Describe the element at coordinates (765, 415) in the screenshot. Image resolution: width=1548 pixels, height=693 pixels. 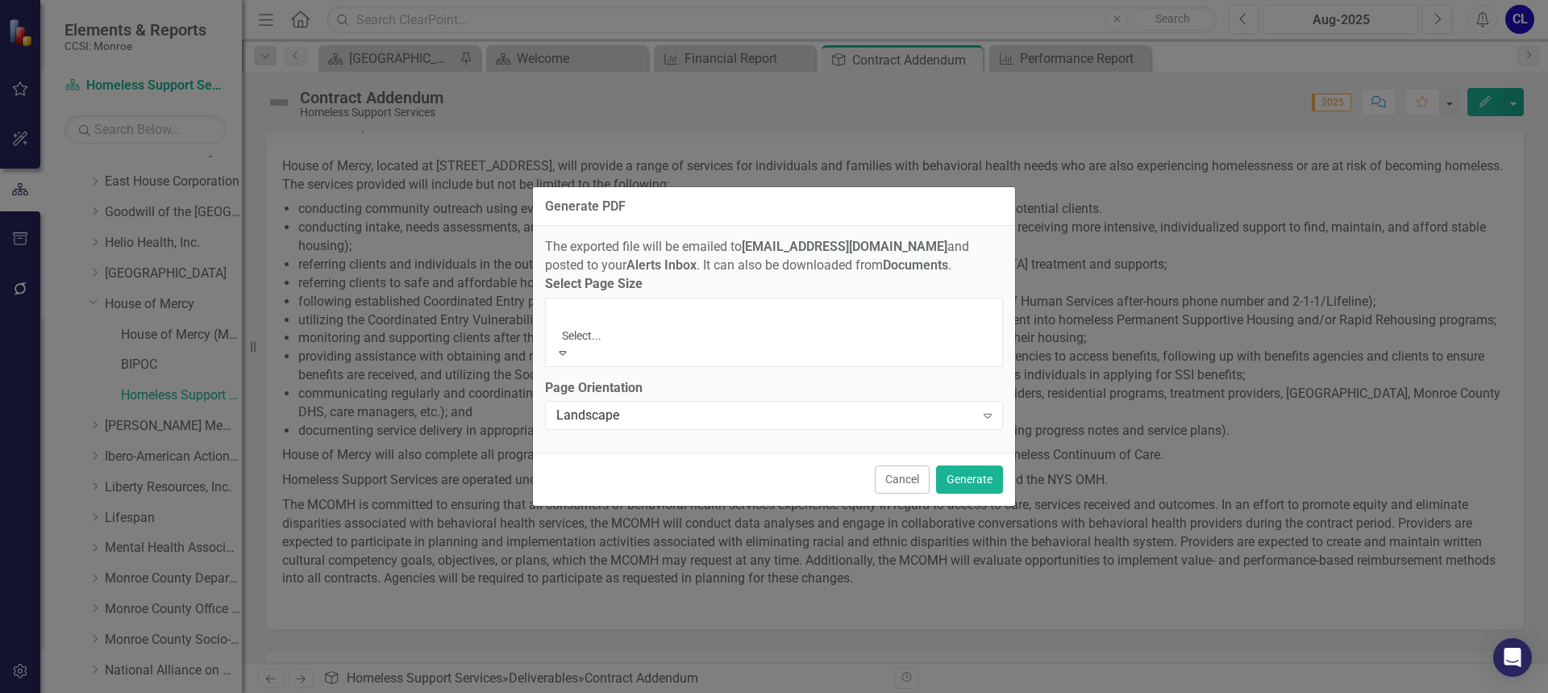
I see `div: Landscape` at that location.